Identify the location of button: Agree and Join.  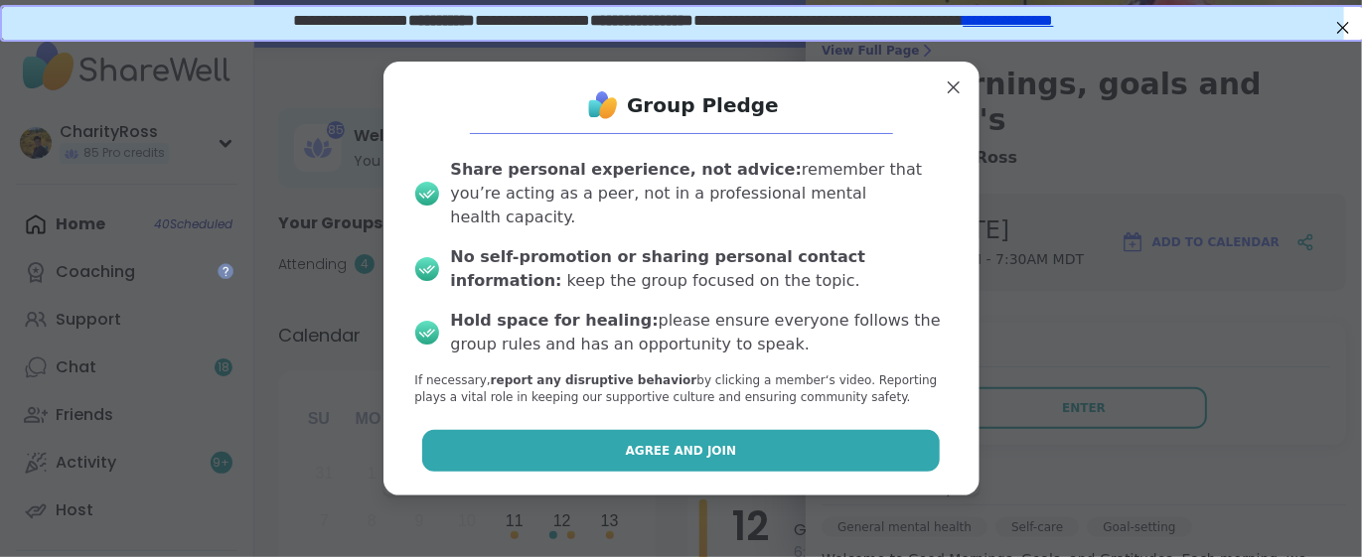
(681, 451).